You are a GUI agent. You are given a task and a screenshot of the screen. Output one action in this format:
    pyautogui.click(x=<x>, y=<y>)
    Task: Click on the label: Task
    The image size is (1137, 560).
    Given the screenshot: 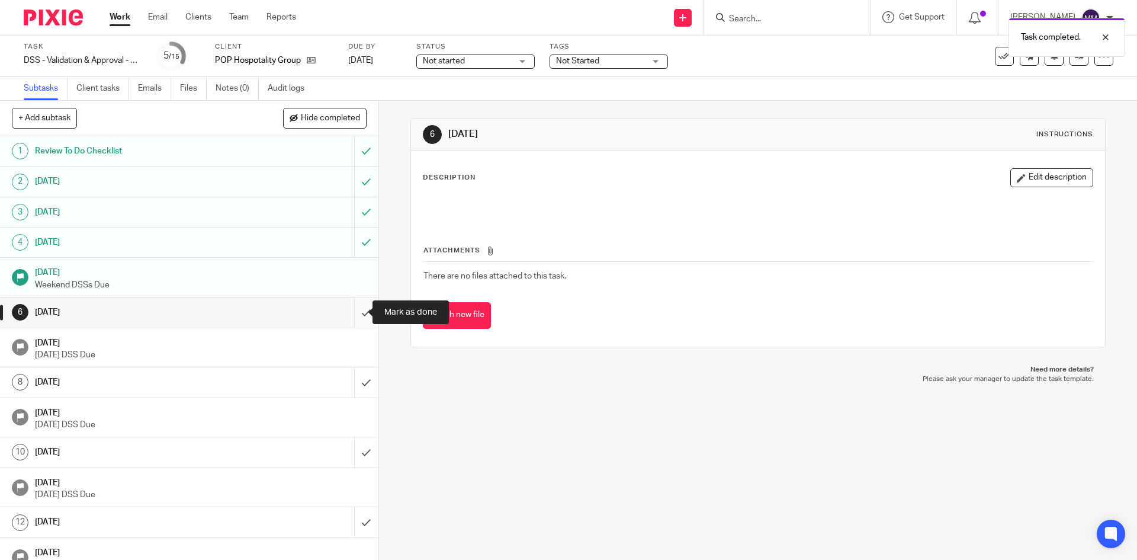 What is the action you would take?
    pyautogui.click(x=83, y=47)
    